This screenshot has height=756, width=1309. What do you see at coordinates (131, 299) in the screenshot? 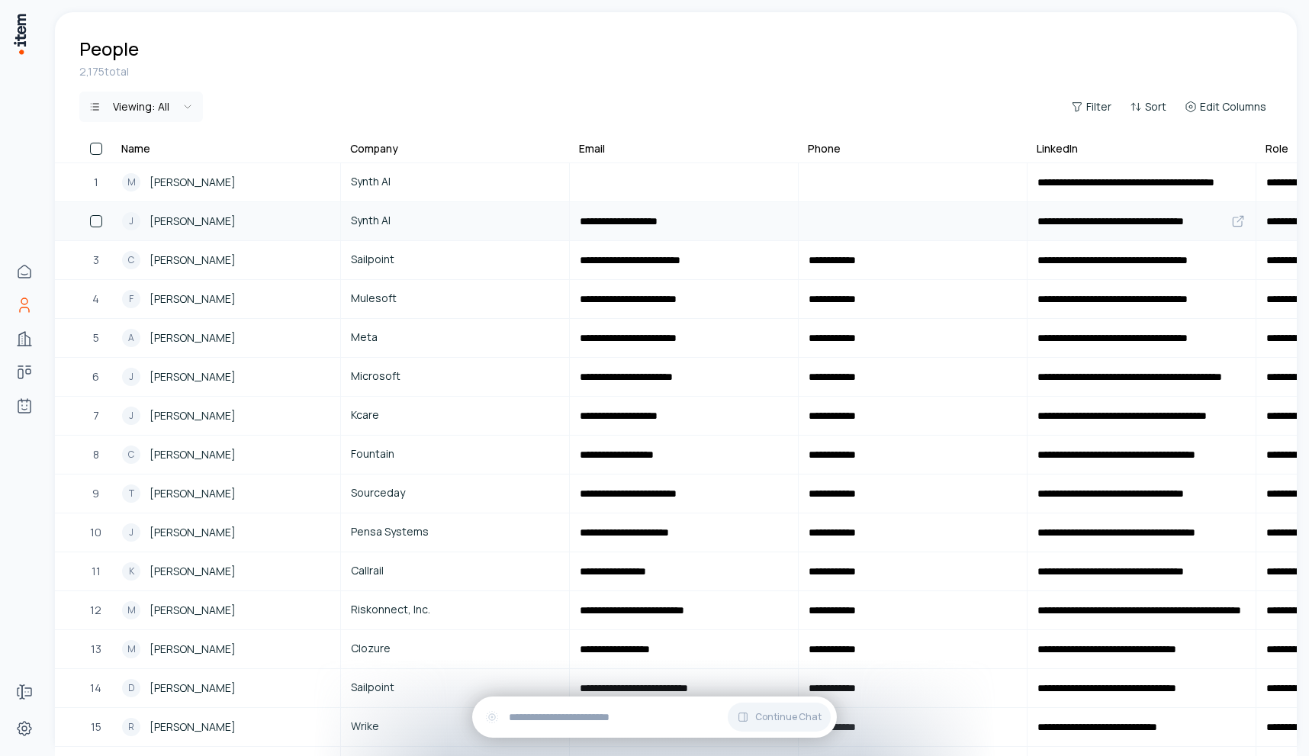
I see `div: F` at bounding box center [131, 299].